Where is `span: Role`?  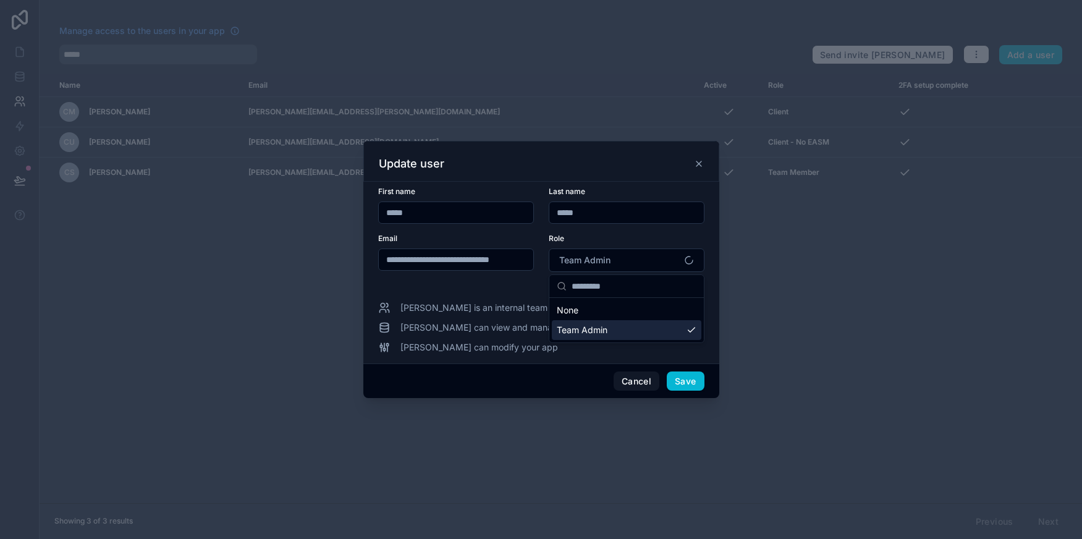
span: Role is located at coordinates (556, 238).